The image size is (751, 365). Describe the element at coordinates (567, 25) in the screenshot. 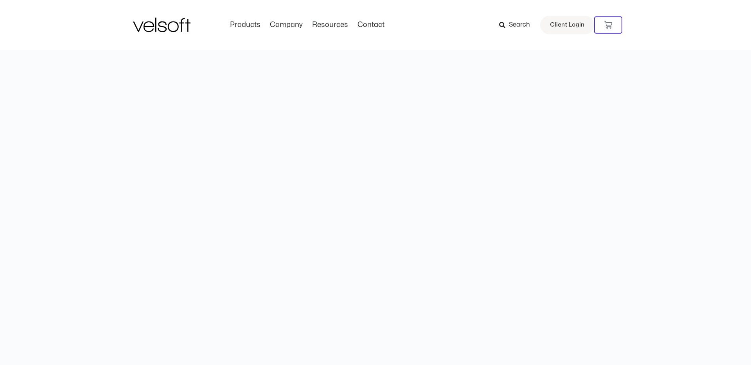

I see `a: Client Login` at that location.